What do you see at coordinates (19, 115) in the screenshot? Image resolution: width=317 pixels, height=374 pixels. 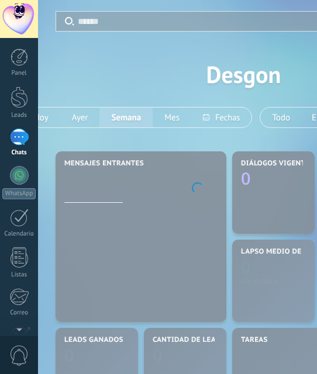 I see `div: Leads` at bounding box center [19, 115].